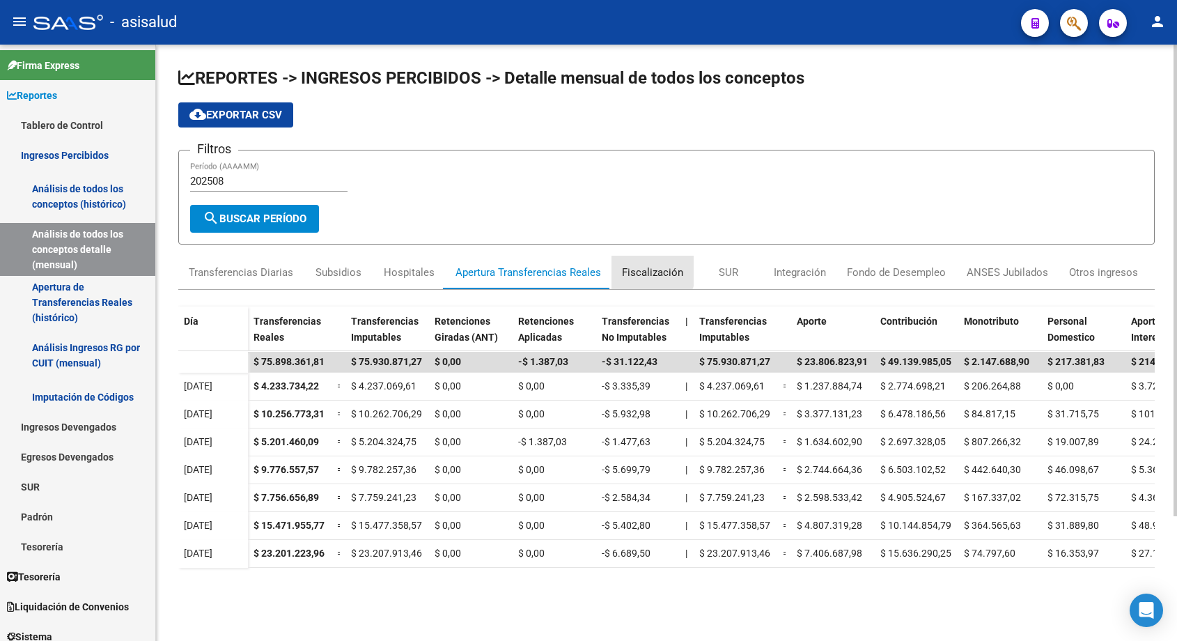 This screenshot has width=1177, height=641. What do you see at coordinates (1007, 272) in the screenshot?
I see `div: ANSES Jubilados` at bounding box center [1007, 272].